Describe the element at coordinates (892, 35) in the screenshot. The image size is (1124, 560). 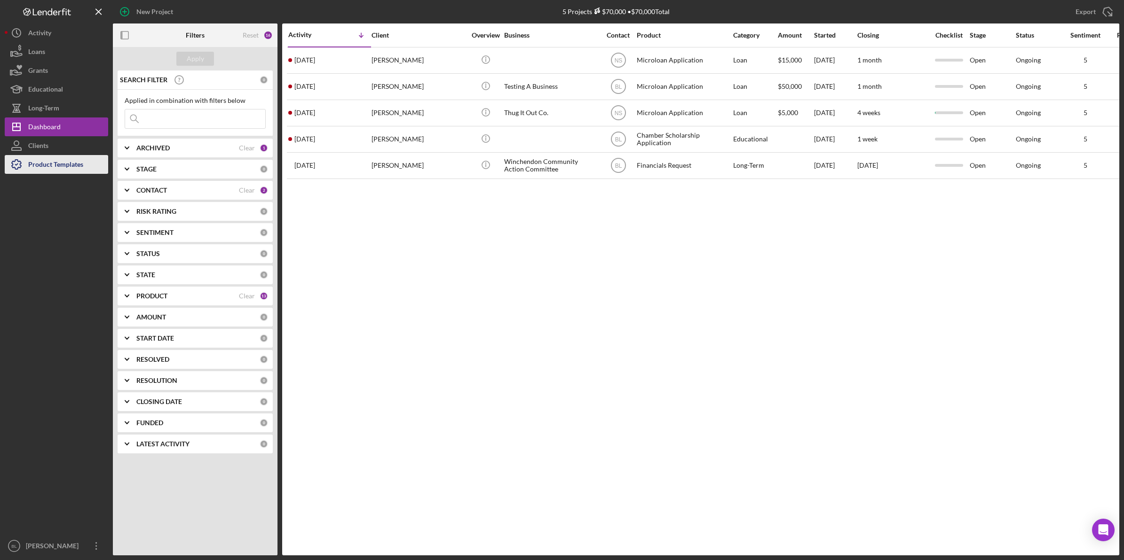
I see `div: Closing` at that location.